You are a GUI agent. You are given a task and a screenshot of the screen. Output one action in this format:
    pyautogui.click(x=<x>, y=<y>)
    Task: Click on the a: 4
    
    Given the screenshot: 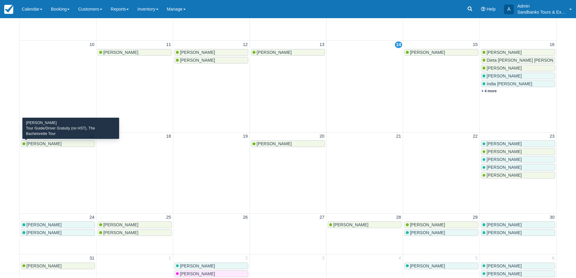 What is the action you would take?
    pyautogui.click(x=400, y=258)
    